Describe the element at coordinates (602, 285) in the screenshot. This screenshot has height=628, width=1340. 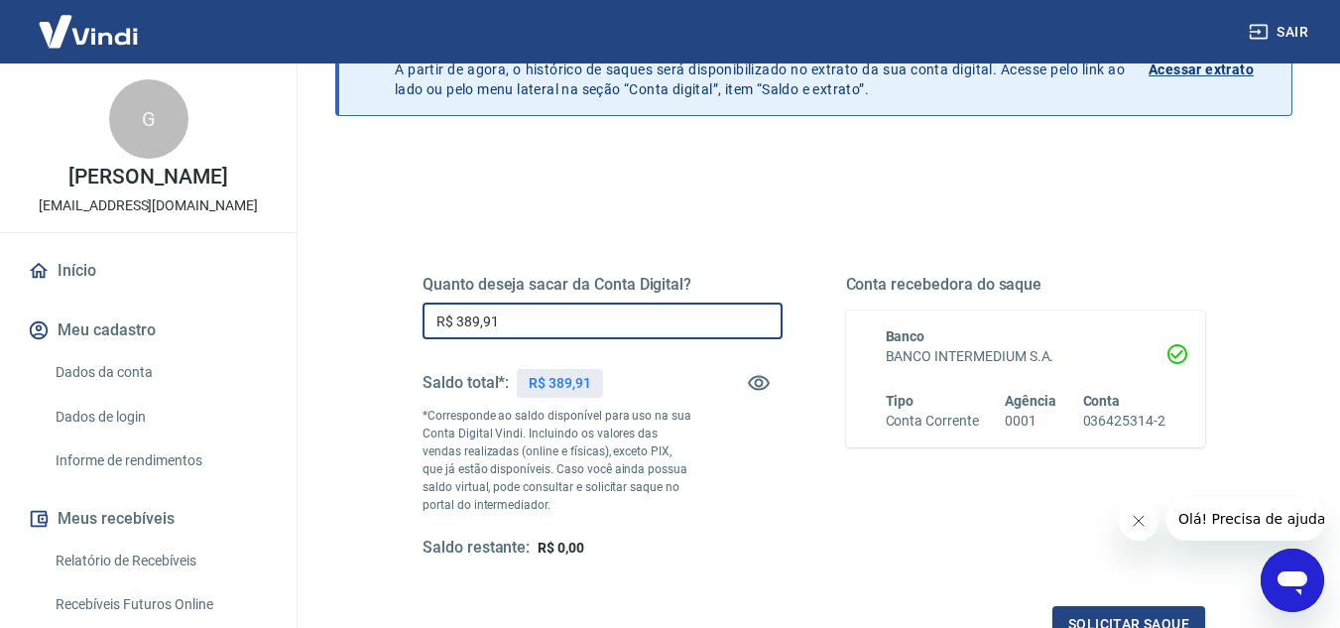
I see `h5: Quanto deseja sacar da Conta Digital?` at that location.